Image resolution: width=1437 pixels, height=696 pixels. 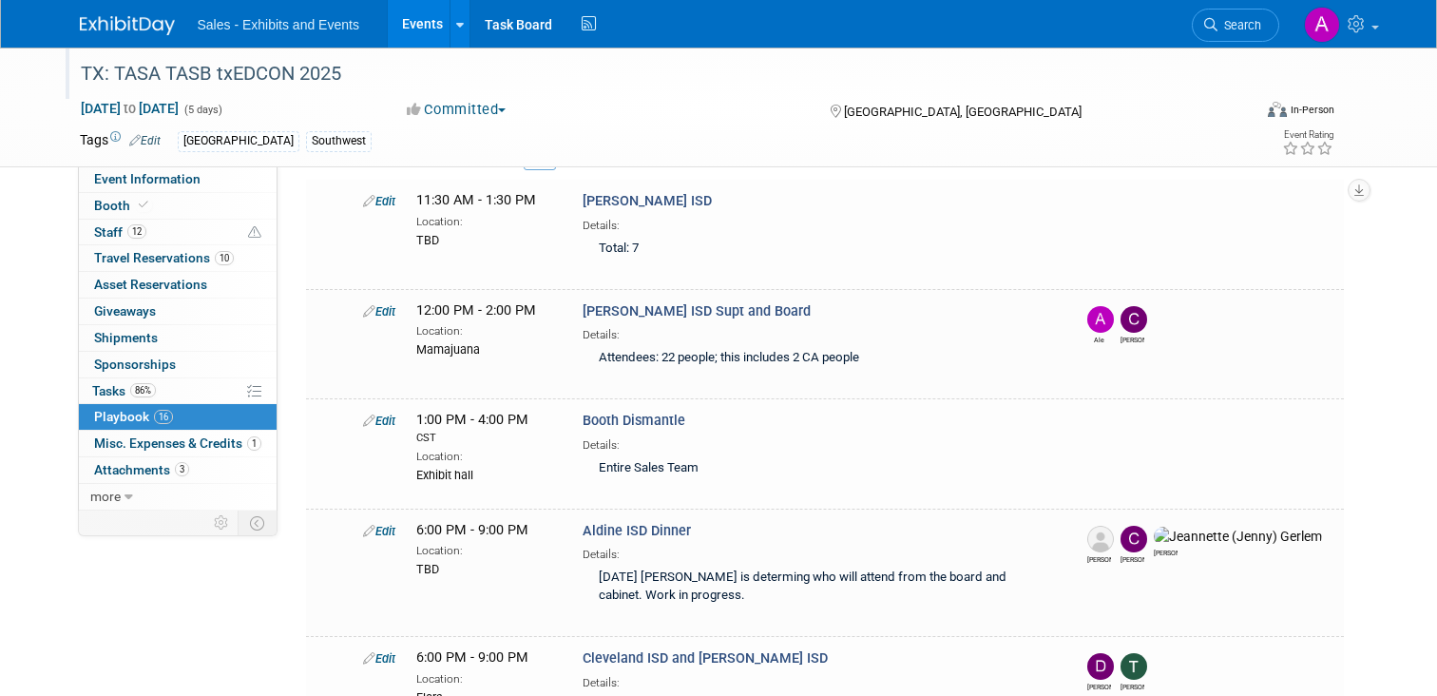 What do you see at coordinates (1236, 25) in the screenshot?
I see `a: Search` at bounding box center [1236, 25].